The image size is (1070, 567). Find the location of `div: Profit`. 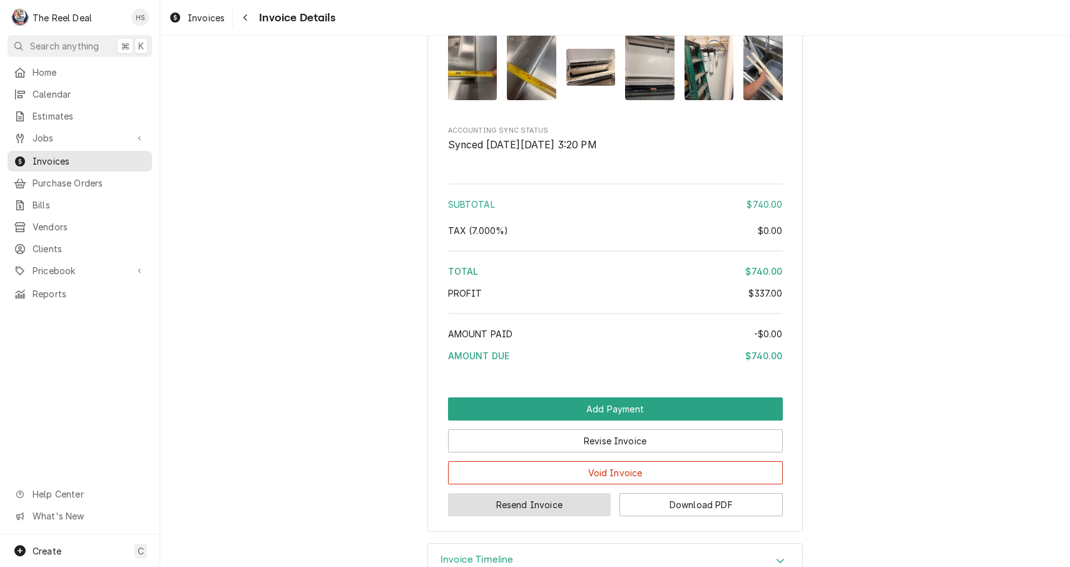

div: Profit is located at coordinates (615, 293).